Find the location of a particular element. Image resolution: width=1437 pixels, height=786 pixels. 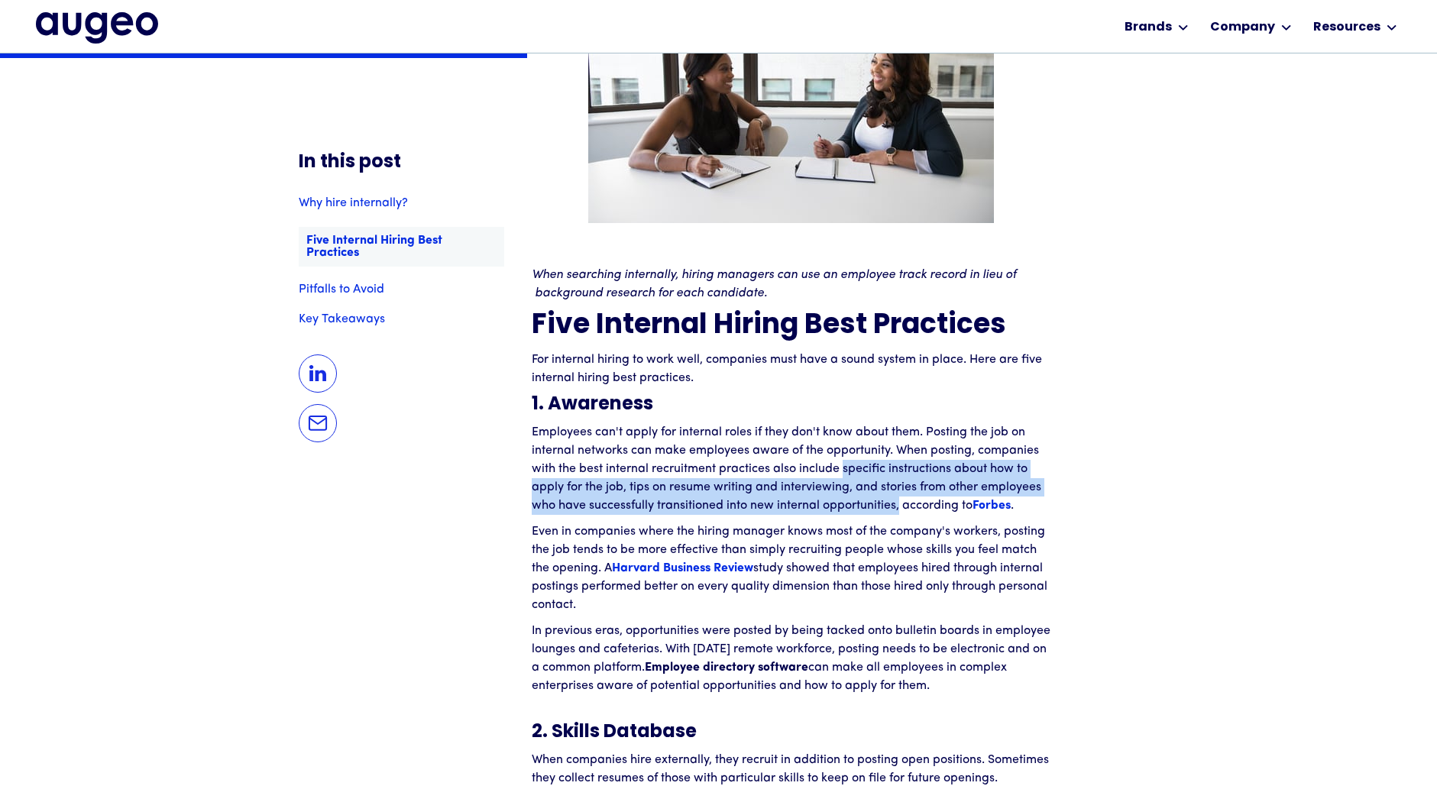

h3: 2. Skills Database is located at coordinates (791, 723).